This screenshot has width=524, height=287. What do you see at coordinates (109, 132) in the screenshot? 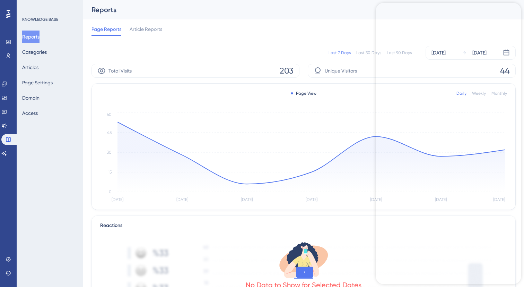
I see `tspan: 45` at bounding box center [109, 132].